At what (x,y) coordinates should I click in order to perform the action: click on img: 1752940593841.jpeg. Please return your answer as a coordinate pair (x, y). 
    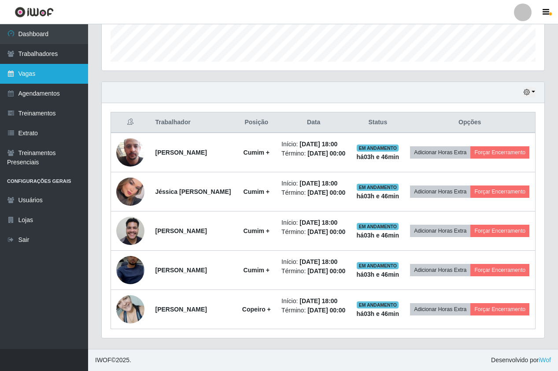
    Looking at the image, I should click on (130, 192).